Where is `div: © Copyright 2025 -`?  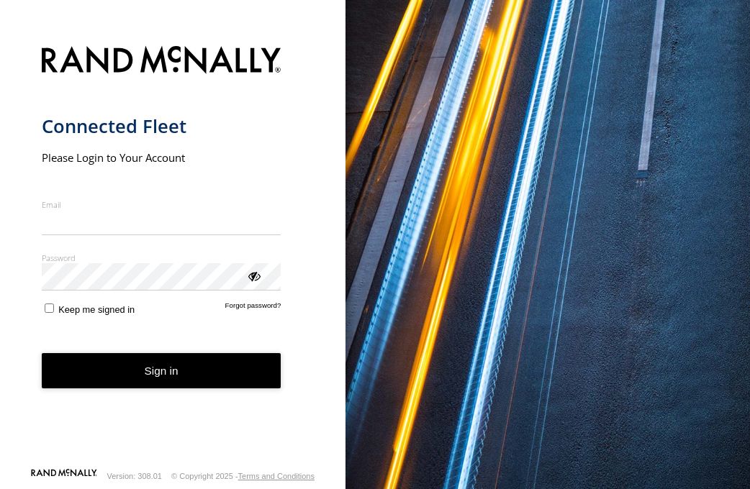
div: © Copyright 2025 - is located at coordinates (243, 477).